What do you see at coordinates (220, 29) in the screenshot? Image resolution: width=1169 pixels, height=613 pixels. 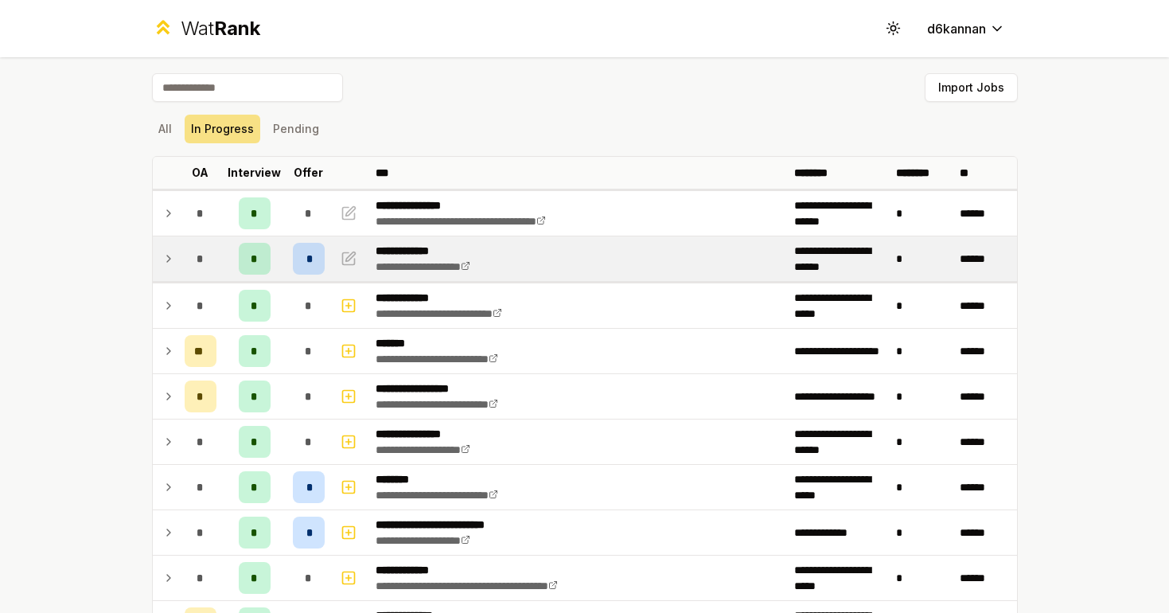 I see `div: Wat` at bounding box center [220, 29].